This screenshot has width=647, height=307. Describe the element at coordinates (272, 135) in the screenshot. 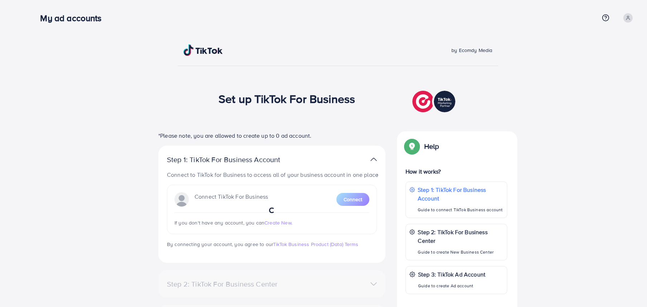

I see `p: *Please note, you are allowed to create up to 0 ad account.` at that location.